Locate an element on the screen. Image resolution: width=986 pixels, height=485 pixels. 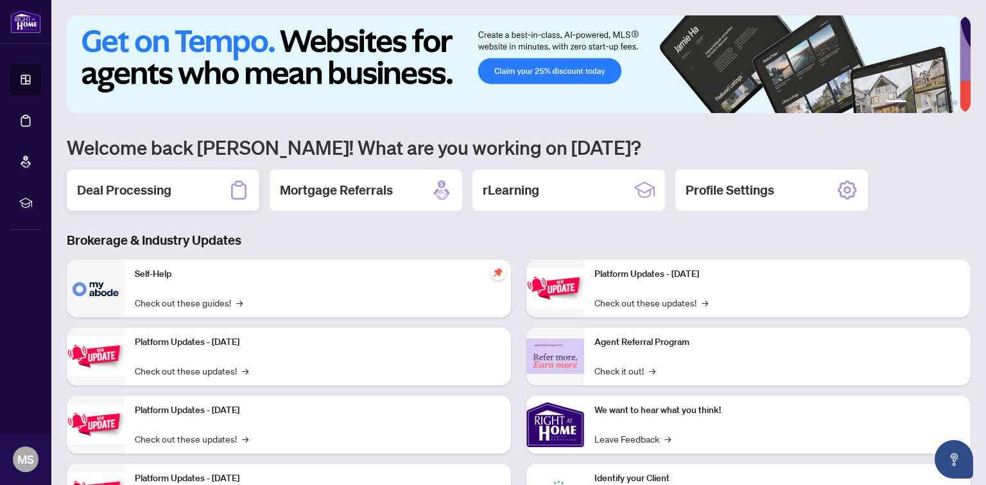
span: pushpin is located at coordinates (498, 272).